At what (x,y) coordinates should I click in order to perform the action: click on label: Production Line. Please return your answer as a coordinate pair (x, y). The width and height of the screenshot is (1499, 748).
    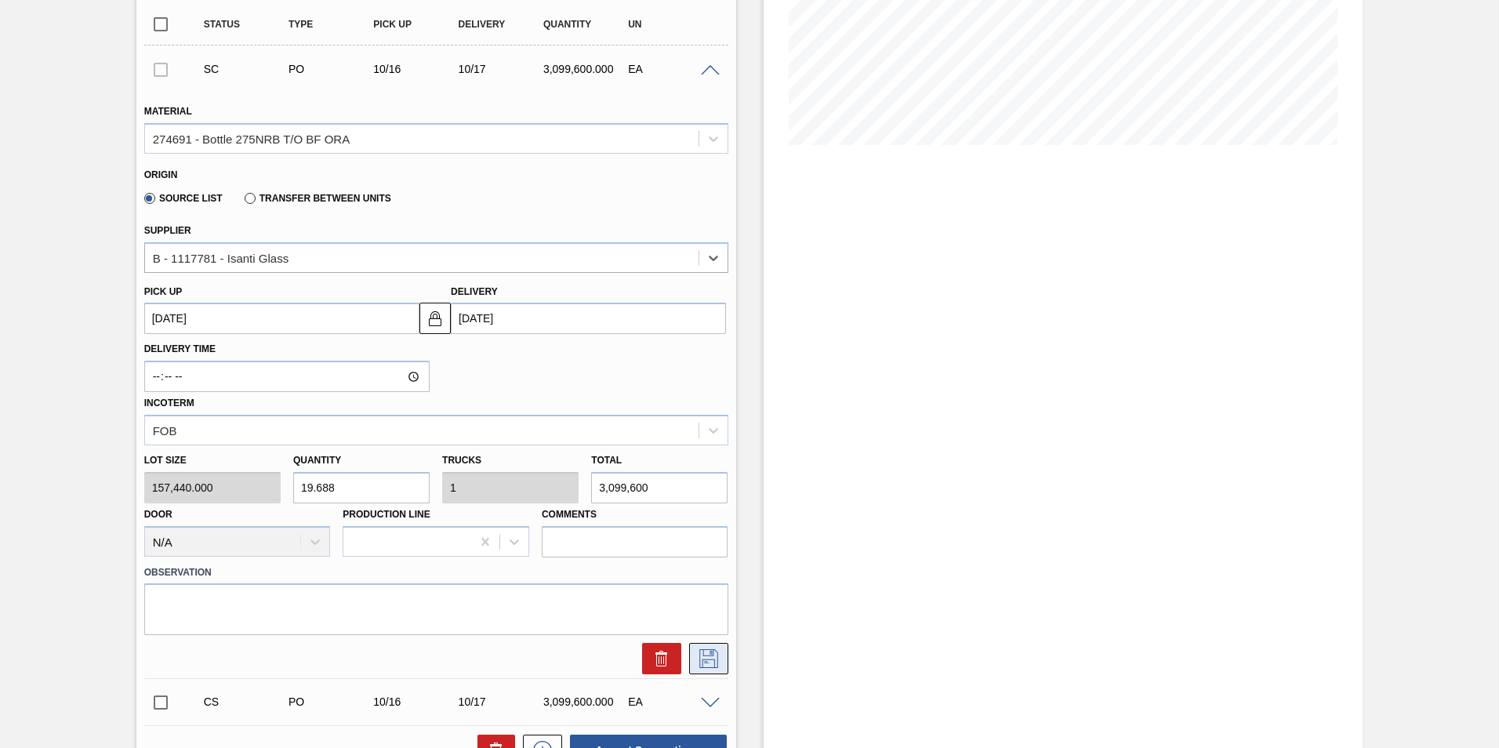
    Looking at the image, I should click on (386, 514).